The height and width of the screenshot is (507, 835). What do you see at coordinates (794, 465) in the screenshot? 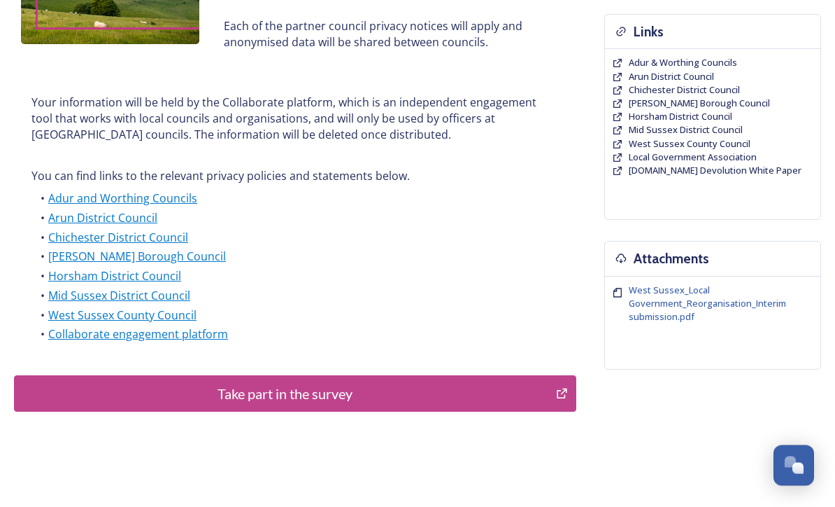
I see `button: Open Chat` at bounding box center [794, 465].